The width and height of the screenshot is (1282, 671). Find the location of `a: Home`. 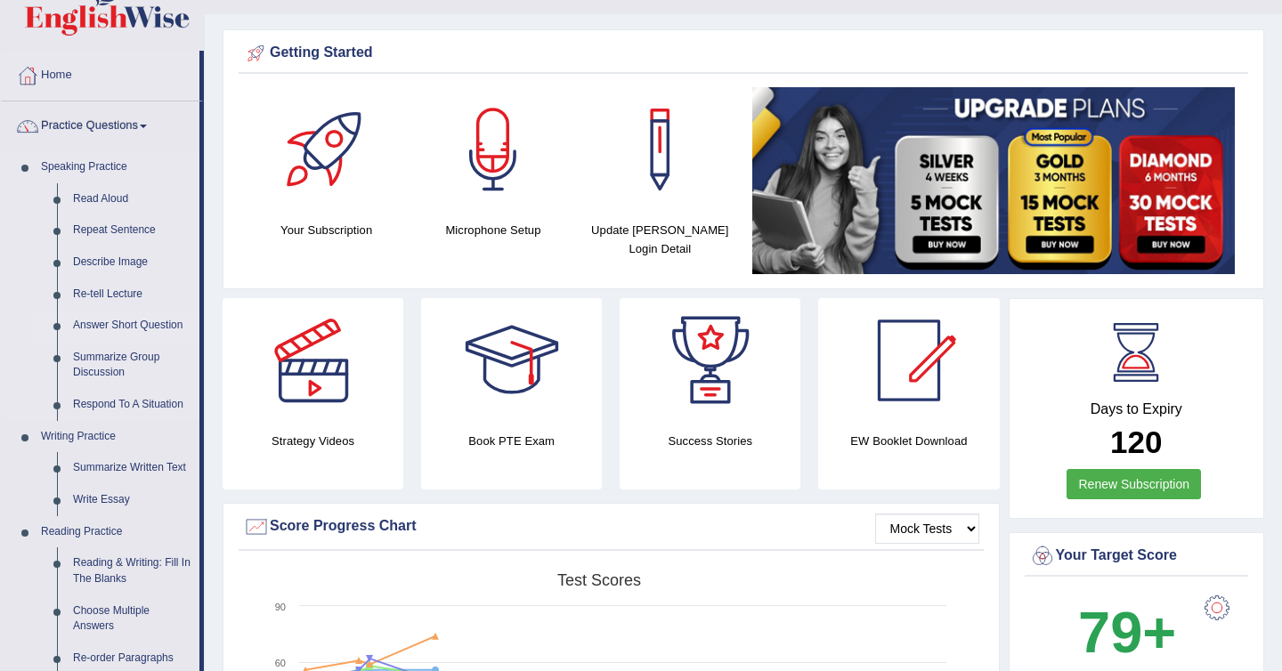

a: Home is located at coordinates (100, 73).